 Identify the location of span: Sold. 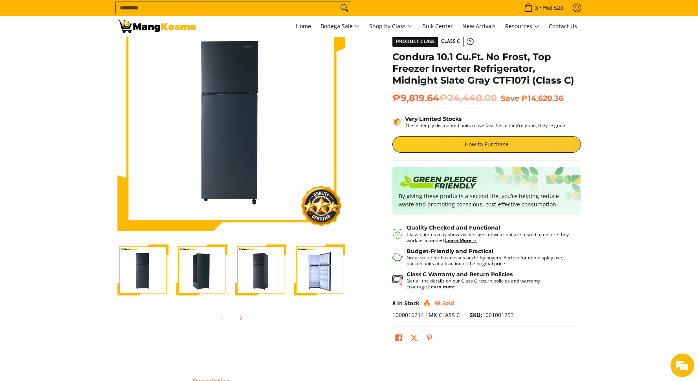
(448, 303).